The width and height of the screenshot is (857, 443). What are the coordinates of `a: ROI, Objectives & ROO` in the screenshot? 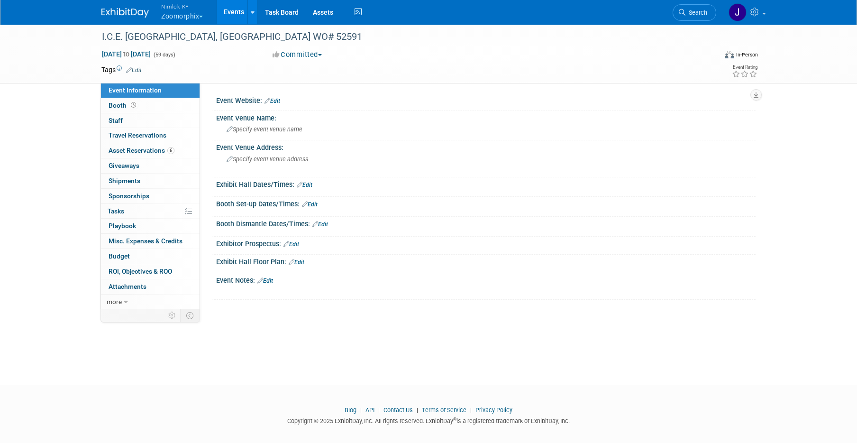 It's located at (150, 271).